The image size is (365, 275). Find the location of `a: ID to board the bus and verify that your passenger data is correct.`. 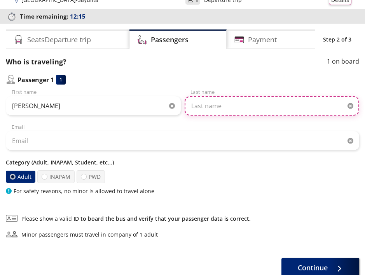

a: ID to board the bus and verify that your passenger data is correct. is located at coordinates (162, 219).